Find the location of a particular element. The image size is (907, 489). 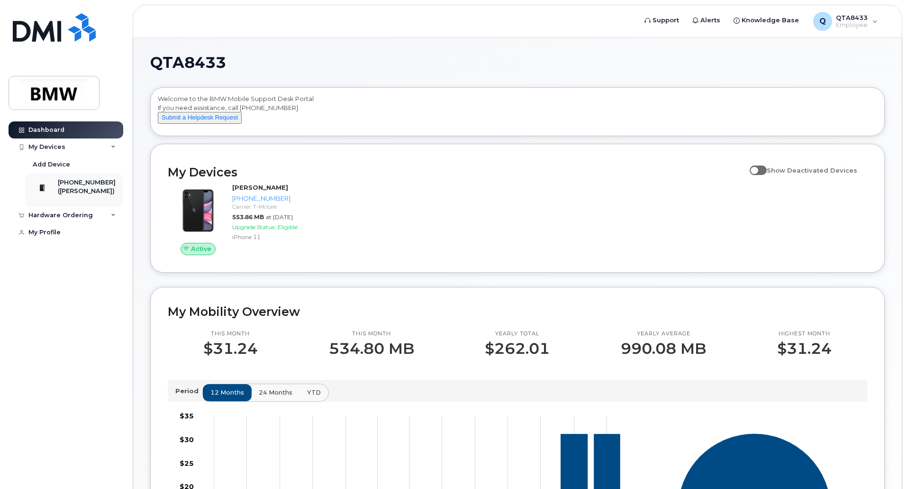

span: QTA8433 is located at coordinates (188, 63).